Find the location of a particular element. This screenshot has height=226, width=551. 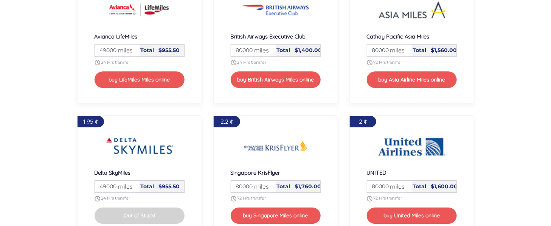

span: Cathay Pacific Asia Miles is located at coordinates (398, 36).